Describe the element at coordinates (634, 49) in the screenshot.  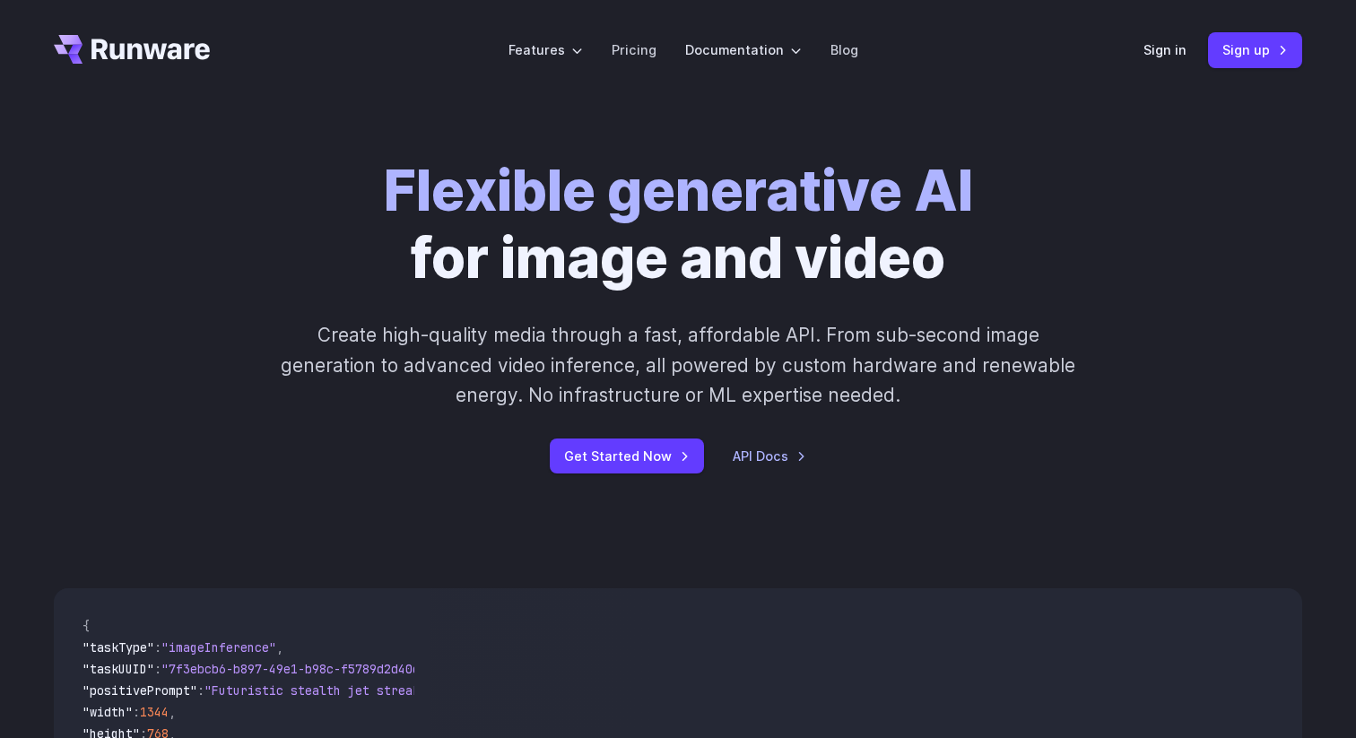
I see `a: Pricing` at that location.